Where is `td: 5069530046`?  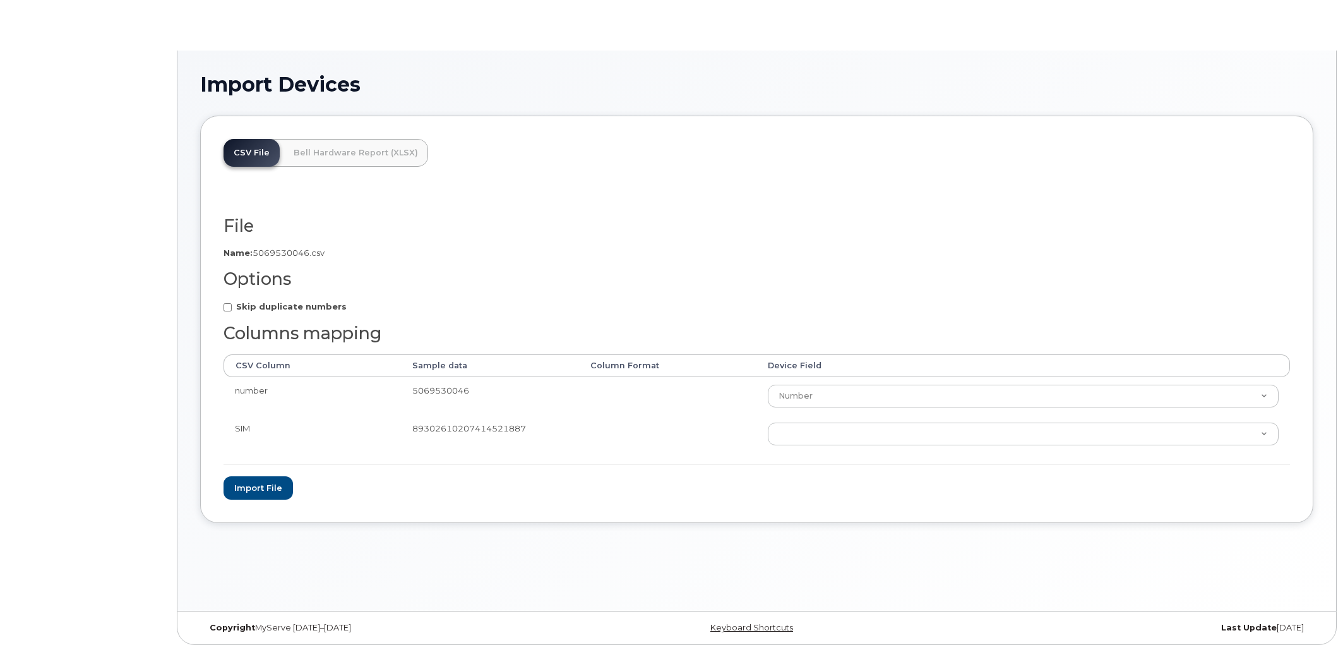
td: 5069530046 is located at coordinates (489, 396).